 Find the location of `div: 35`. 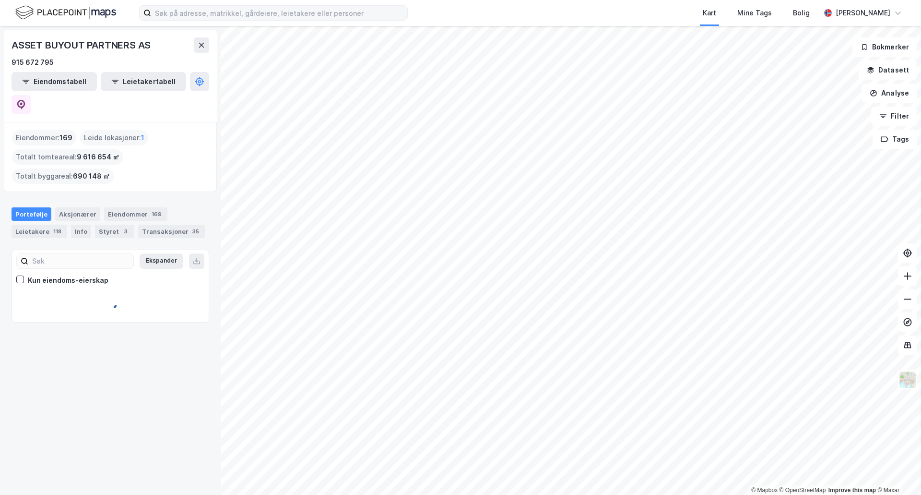

div: 35 is located at coordinates (196, 231).